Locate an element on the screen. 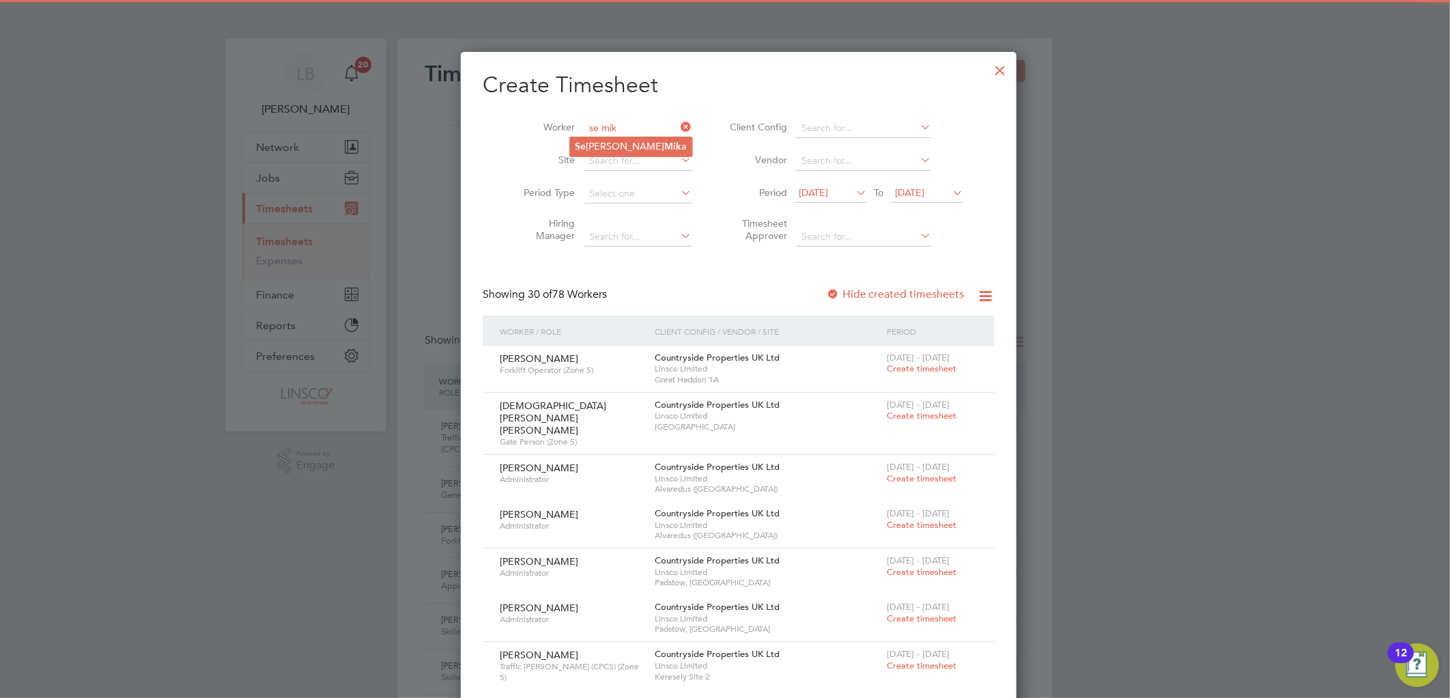 Image resolution: width=1450 pixels, height=698 pixels. button: Open Resource Center, 12 new notifications is located at coordinates (1417, 665).